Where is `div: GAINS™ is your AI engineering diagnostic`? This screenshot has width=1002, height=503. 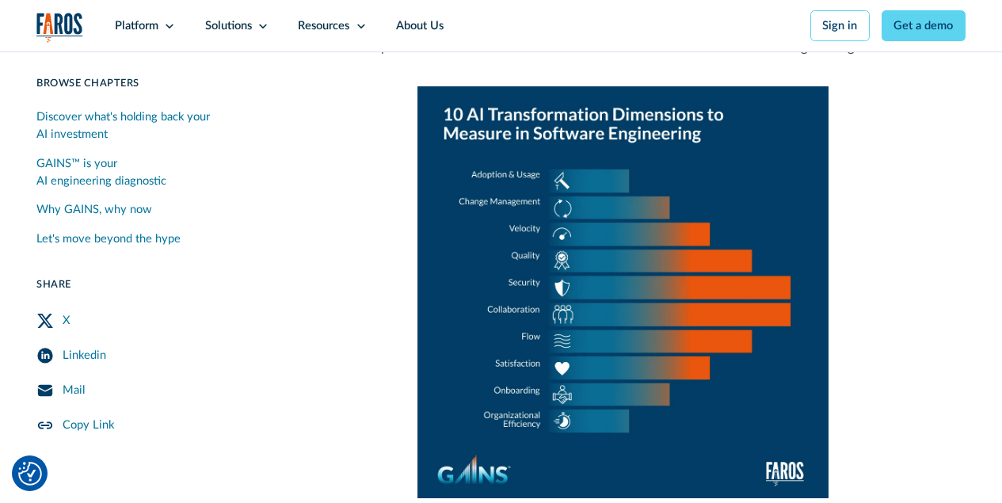
div: GAINS™ is your AI engineering diagnostic is located at coordinates (141, 172).